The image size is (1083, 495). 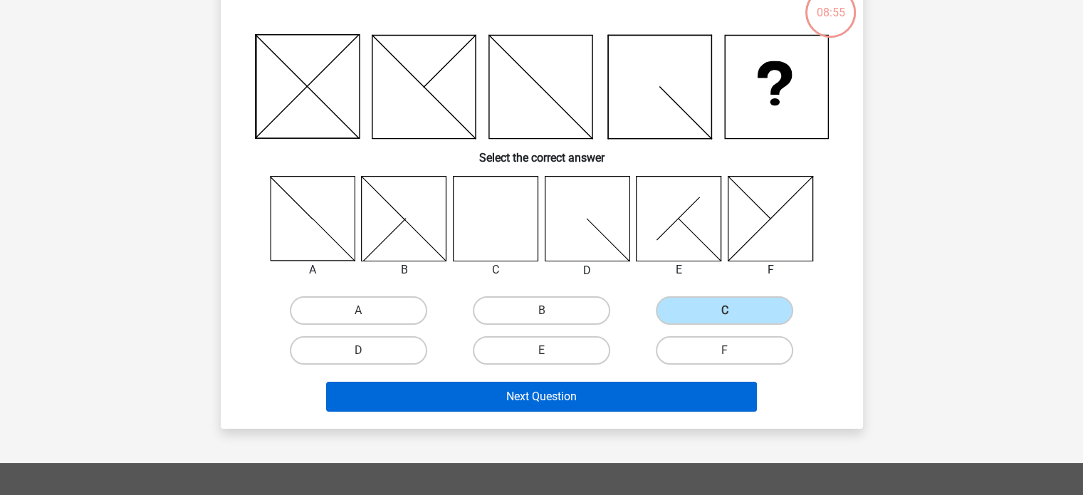 What do you see at coordinates (724, 350) in the screenshot?
I see `label: F` at bounding box center [724, 350].